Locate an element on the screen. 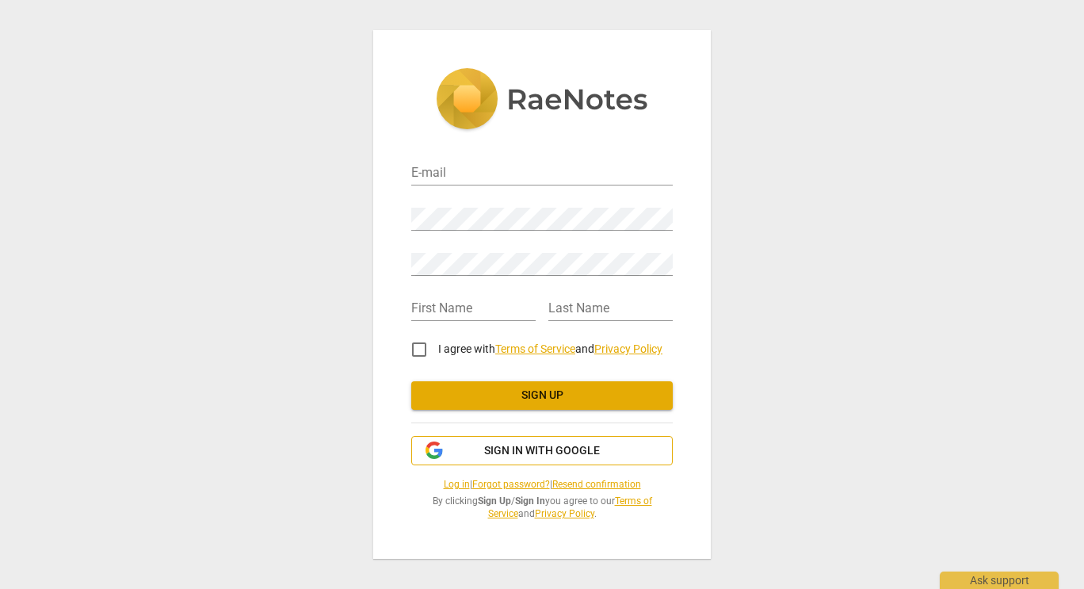 The height and width of the screenshot is (589, 1084). span: I agree with and is located at coordinates (550, 349).